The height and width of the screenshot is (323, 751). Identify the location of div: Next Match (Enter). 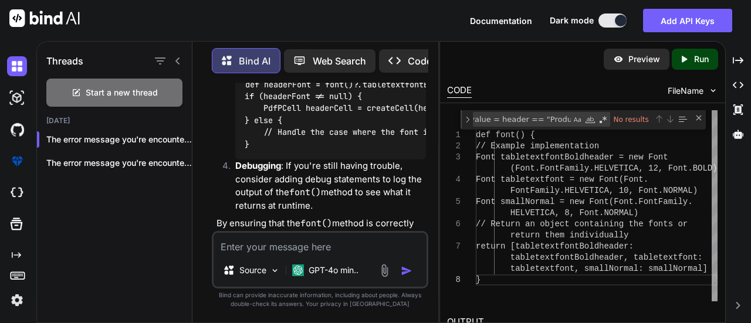
(670, 119).